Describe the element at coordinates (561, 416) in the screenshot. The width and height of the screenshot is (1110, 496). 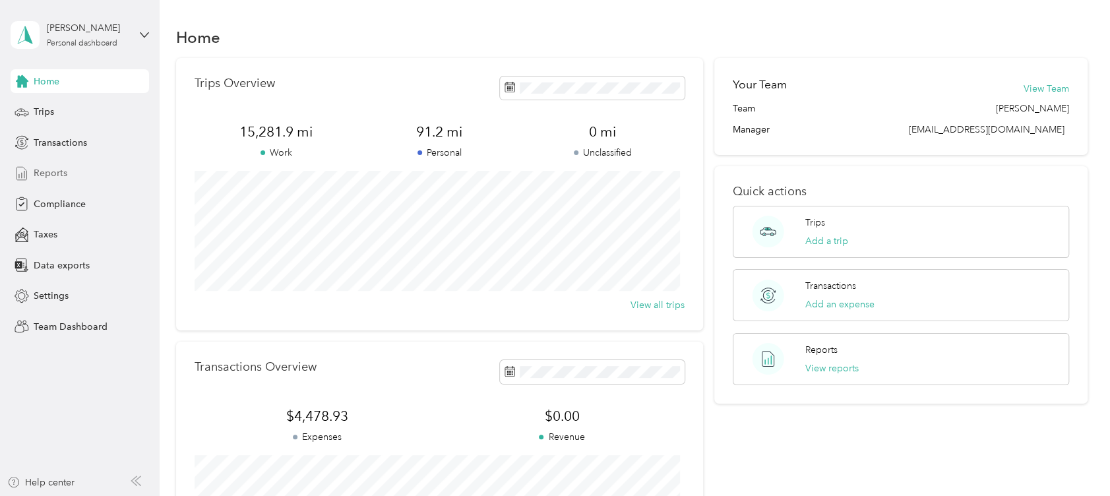
I see `span: $0.00` at that location.